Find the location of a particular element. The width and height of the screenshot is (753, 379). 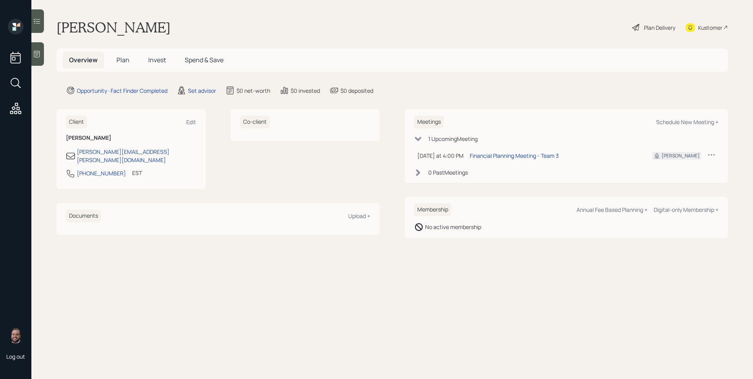

span: Overview is located at coordinates (83, 60).